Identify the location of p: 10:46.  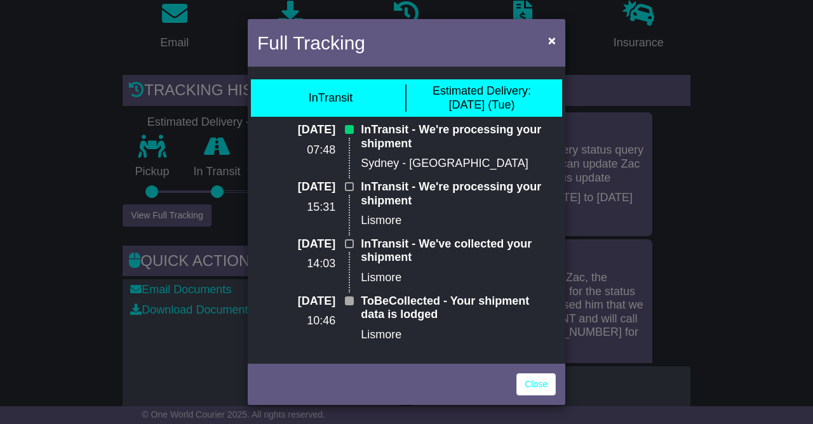
(296, 321).